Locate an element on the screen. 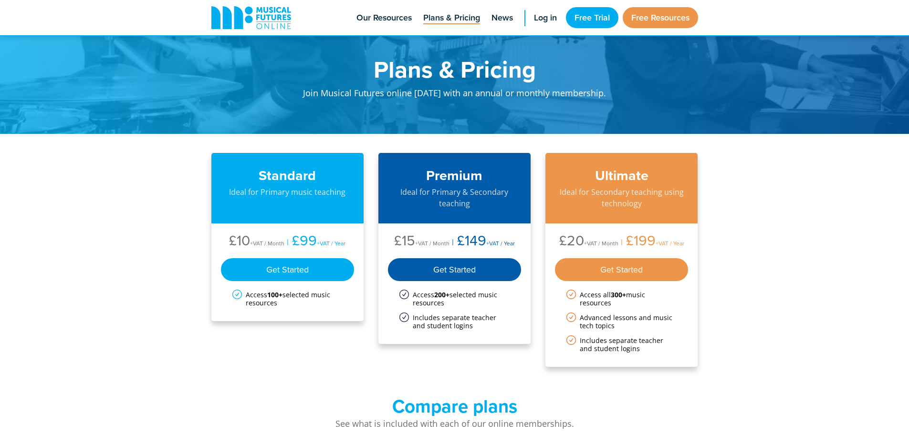  strong: 100+ is located at coordinates (275, 295).